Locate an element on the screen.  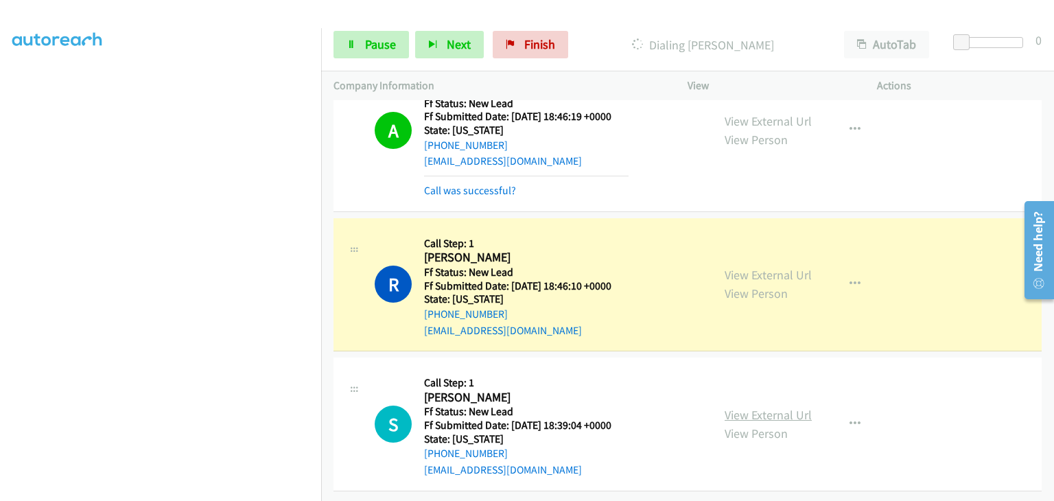
p: Company Information is located at coordinates (498, 86).